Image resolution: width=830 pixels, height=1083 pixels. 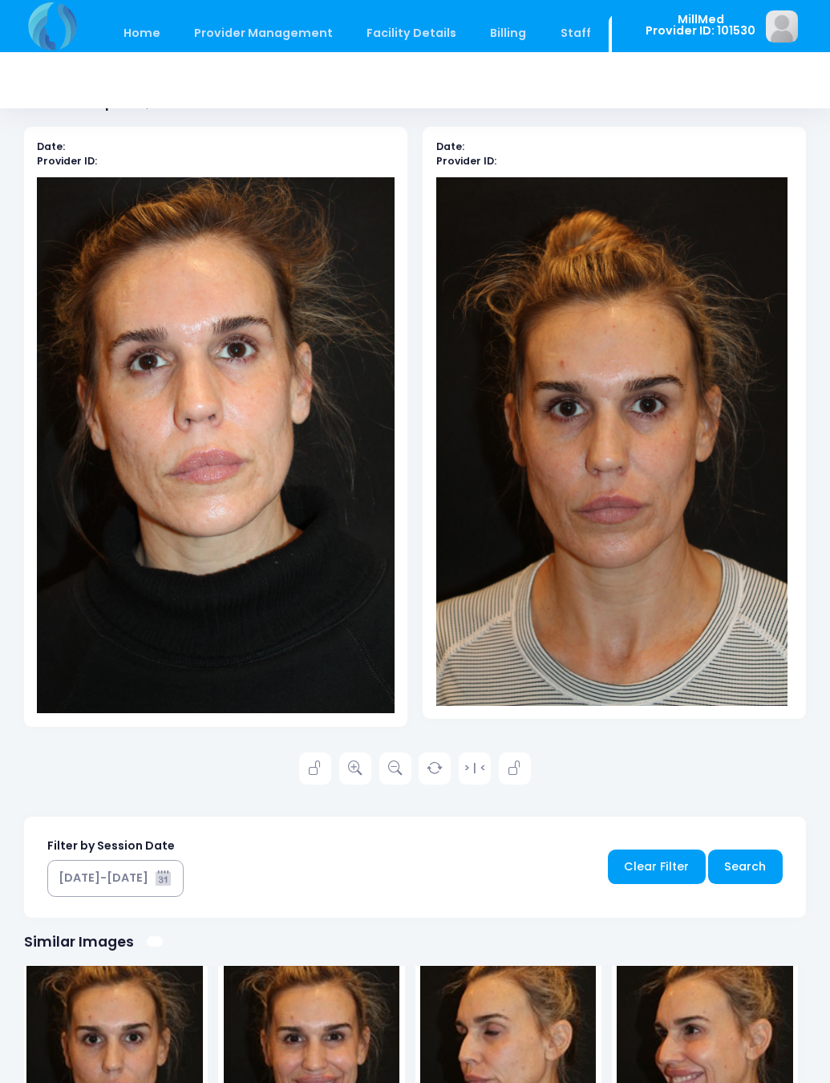 I want to click on span: MillMed Provider ID: 101530, so click(x=700, y=25).